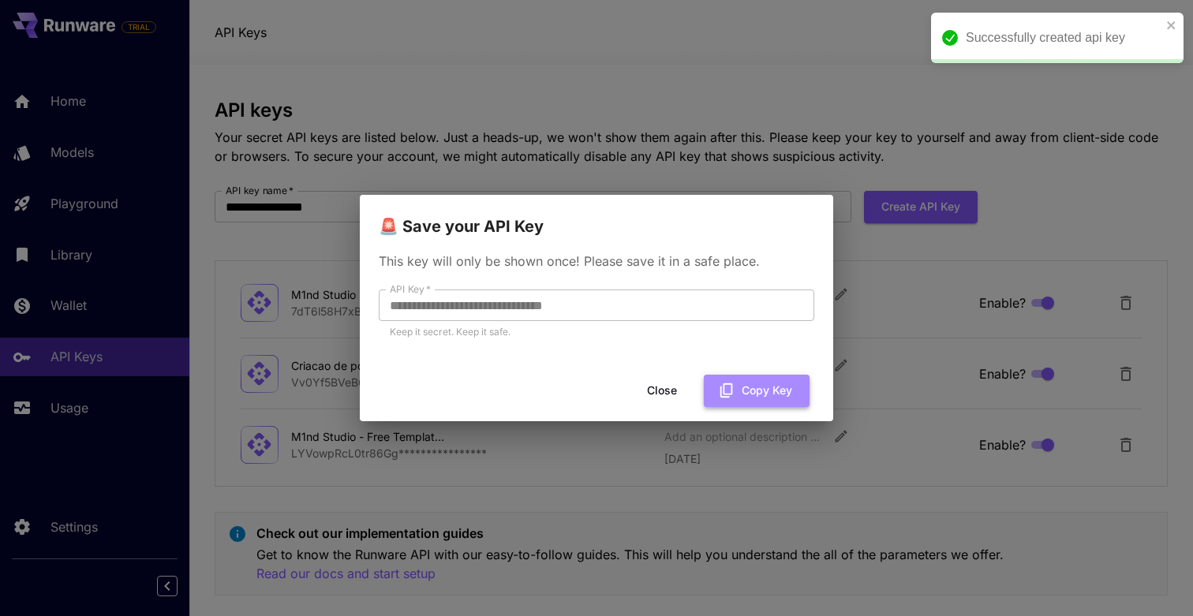  Describe the element at coordinates (597, 261) in the screenshot. I see `p: This key will only be shown once! Please save it in a safe place.` at that location.